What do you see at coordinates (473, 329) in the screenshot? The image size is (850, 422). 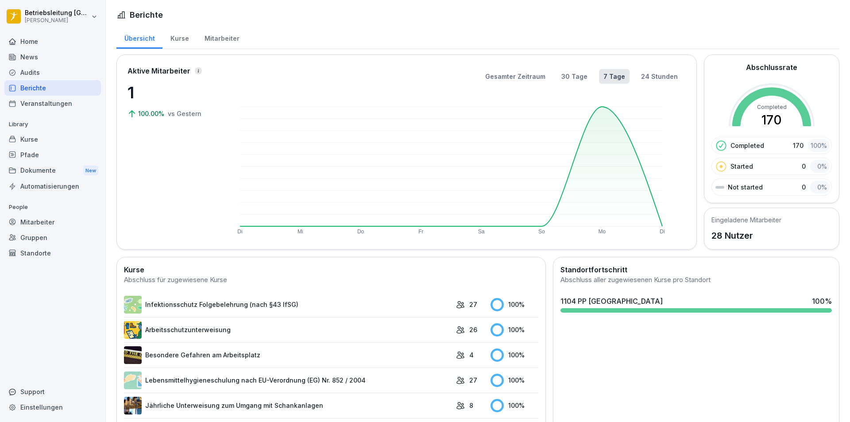 I see `p: 26` at bounding box center [473, 329].